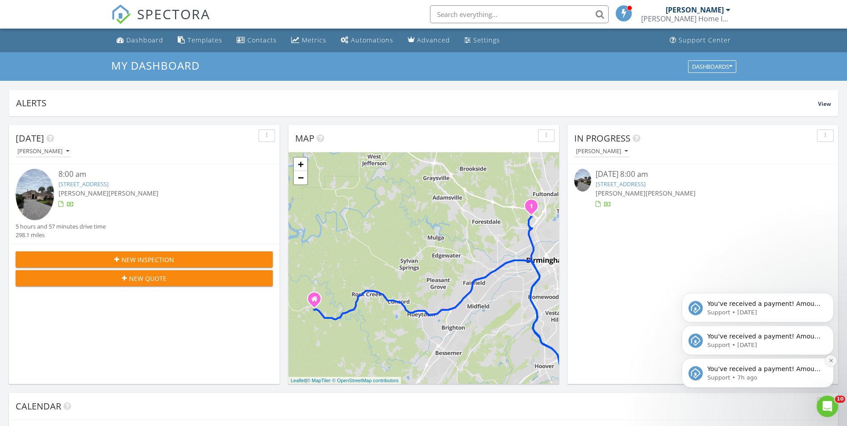 The image size is (847, 426). I want to click on button: New Quote, so click(144, 278).